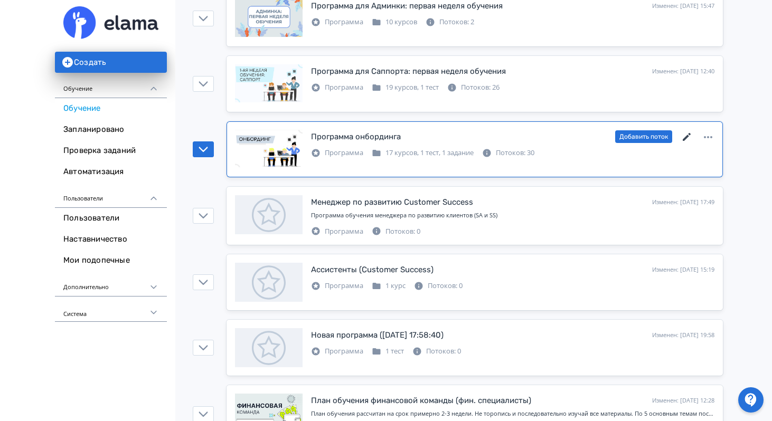 The height and width of the screenshot is (421, 772). What do you see at coordinates (643, 137) in the screenshot?
I see `button: Добавить поток` at bounding box center [643, 137].